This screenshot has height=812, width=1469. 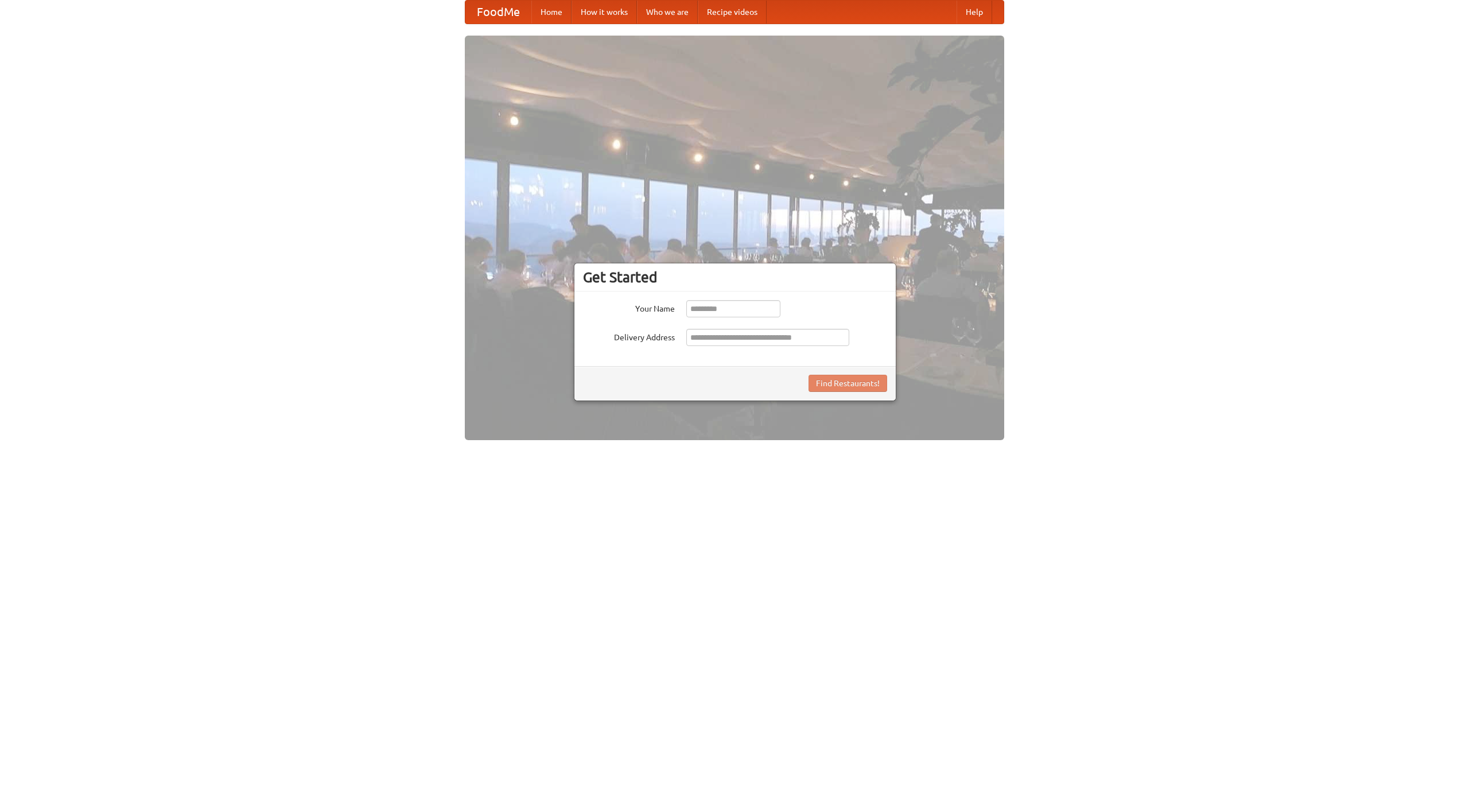 I want to click on button: Find Restaurants!, so click(x=848, y=383).